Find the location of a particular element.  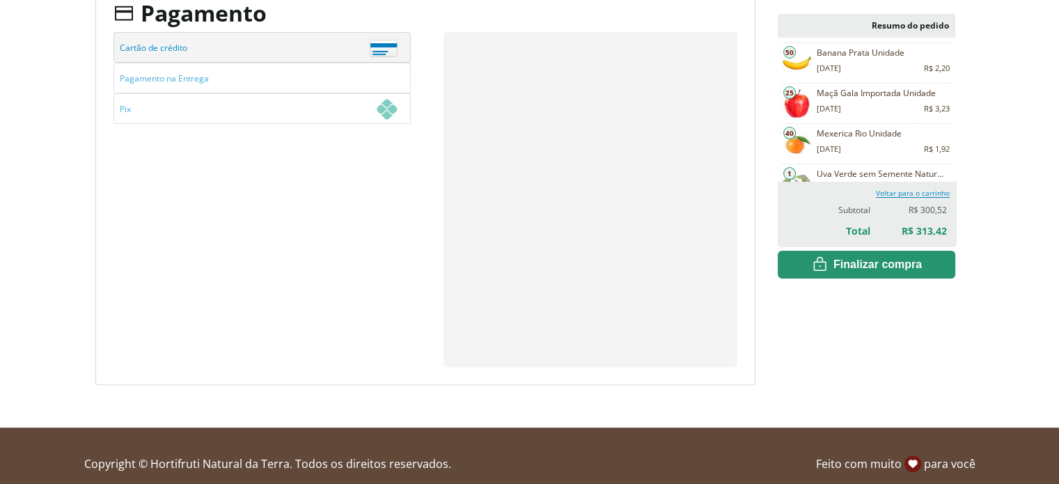

span: 1 is located at coordinates (790, 173).